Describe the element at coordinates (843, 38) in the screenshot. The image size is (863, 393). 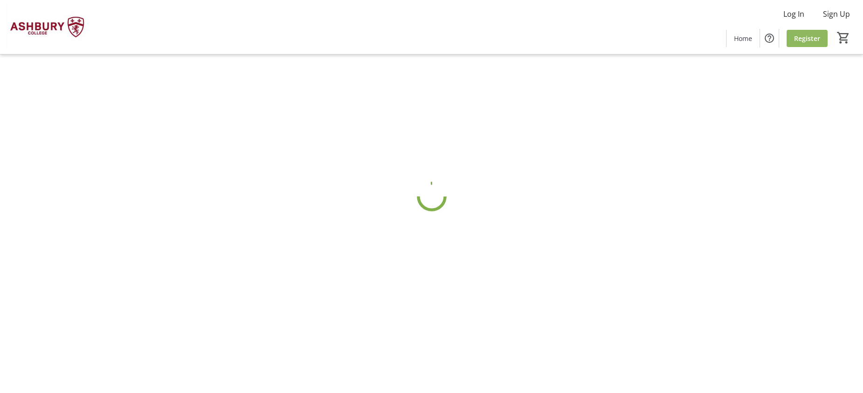
I see `button: Cart` at that location.